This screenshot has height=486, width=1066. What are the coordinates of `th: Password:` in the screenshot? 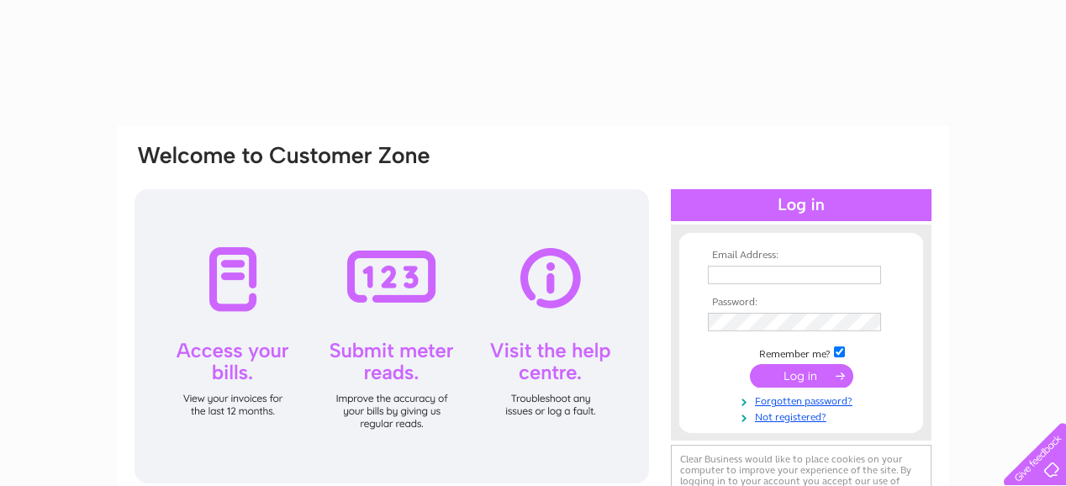 It's located at (801, 303).